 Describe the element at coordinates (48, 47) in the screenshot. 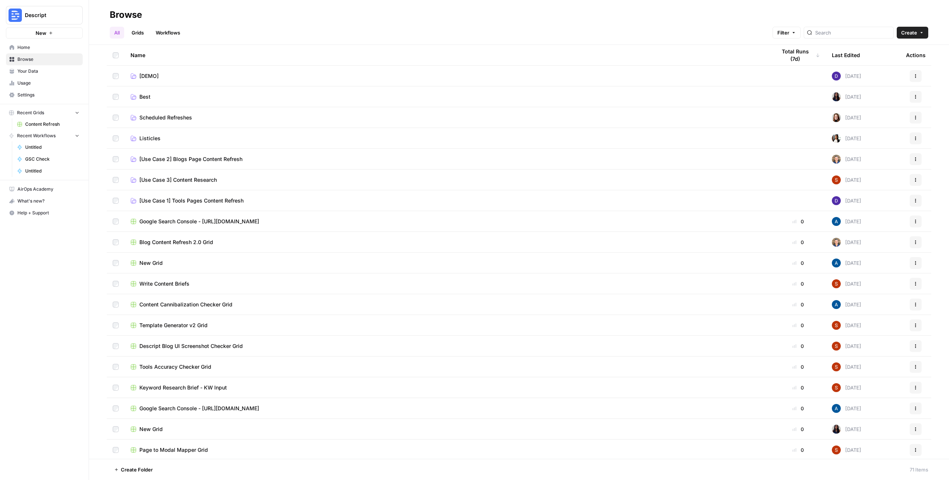

I see `span: Home` at that location.